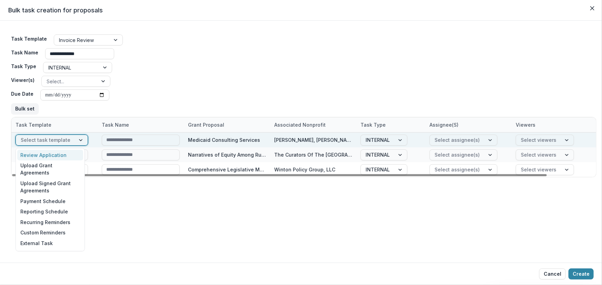  Describe the element at coordinates (50, 170) in the screenshot. I see `div: Upload Grant Agreements` at that location.